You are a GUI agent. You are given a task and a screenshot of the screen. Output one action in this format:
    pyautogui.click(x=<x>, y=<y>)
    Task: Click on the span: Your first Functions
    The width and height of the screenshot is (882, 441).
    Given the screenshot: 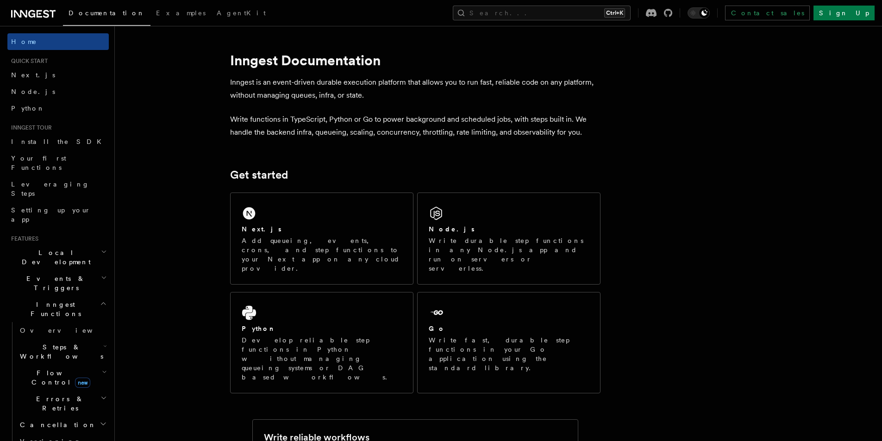 What is the action you would take?
    pyautogui.click(x=38, y=163)
    